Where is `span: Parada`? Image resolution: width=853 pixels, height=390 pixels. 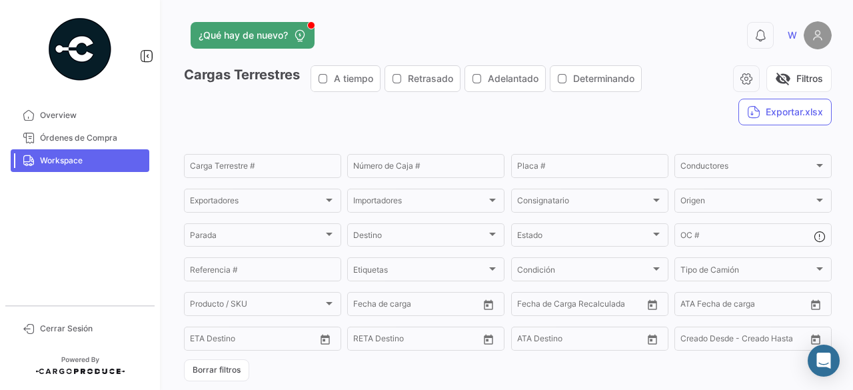
span: Parada is located at coordinates (257, 237).